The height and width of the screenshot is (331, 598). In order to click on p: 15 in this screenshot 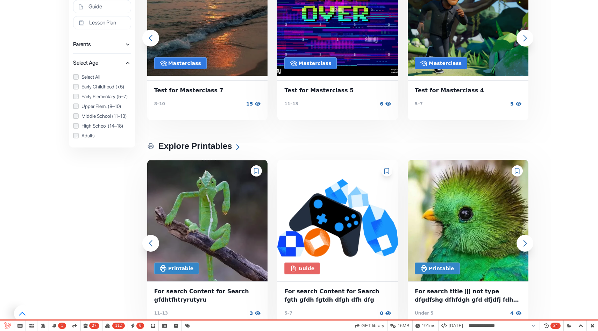, I will do `click(249, 104)`.